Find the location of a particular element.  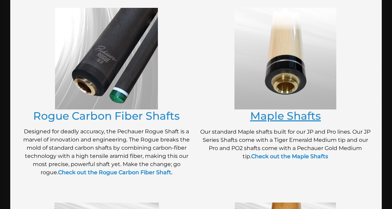

a: Maple Shafts is located at coordinates (285, 116).